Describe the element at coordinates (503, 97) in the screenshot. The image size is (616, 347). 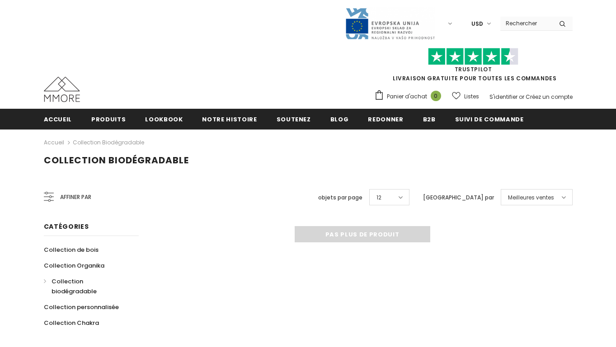
I see `a: S'identifier` at that location.